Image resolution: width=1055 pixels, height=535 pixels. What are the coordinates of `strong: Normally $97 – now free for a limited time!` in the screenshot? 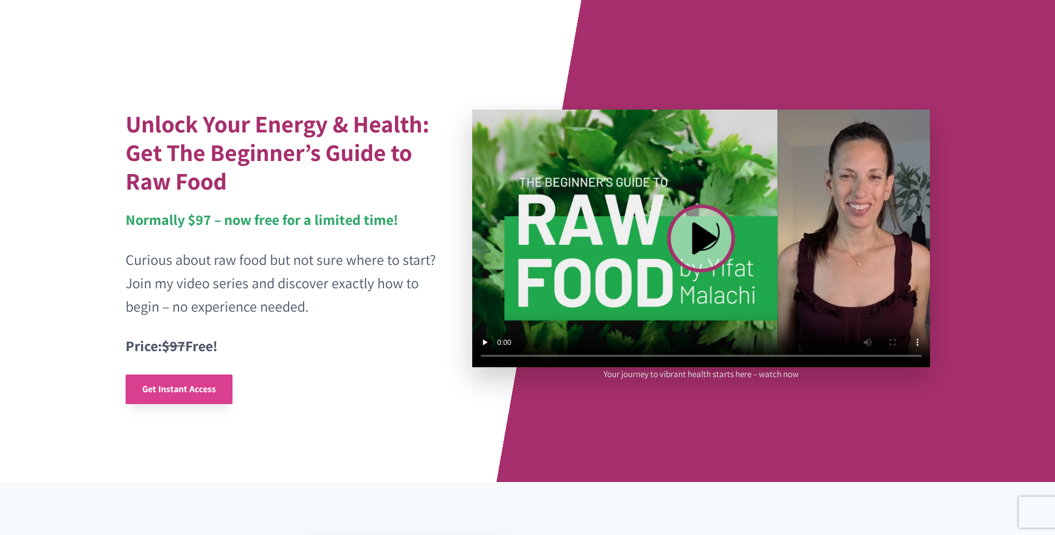 It's located at (262, 219).